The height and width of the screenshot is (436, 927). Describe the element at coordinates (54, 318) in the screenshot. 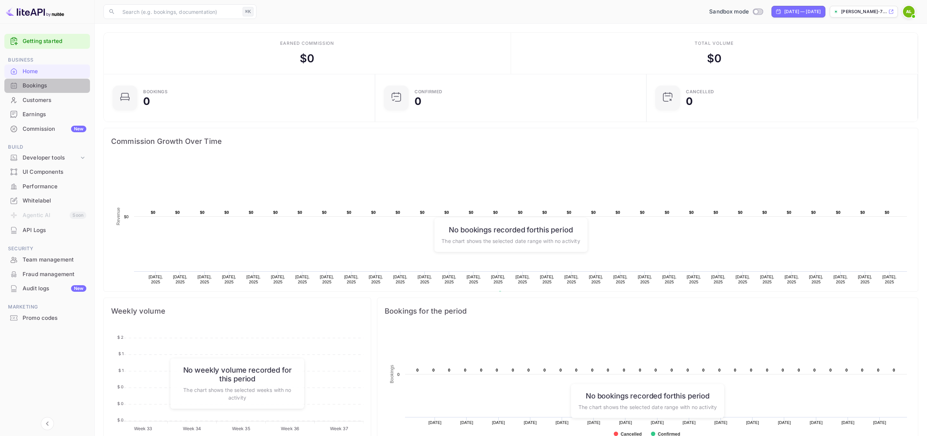

I see `div: Promo codes` at that location.